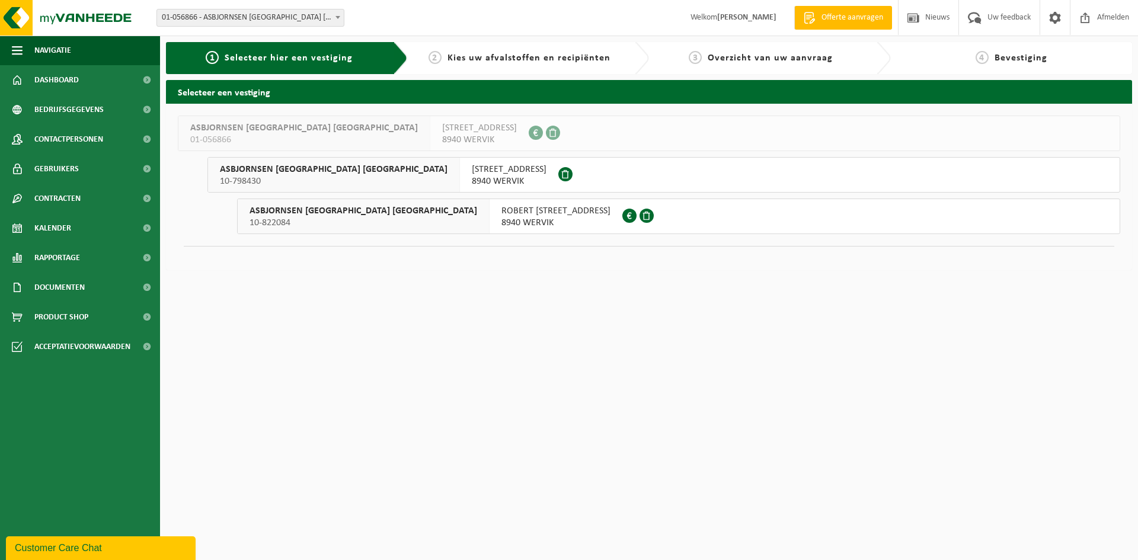 The width and height of the screenshot is (1138, 560). Describe the element at coordinates (59, 288) in the screenshot. I see `span: Documenten` at that location.